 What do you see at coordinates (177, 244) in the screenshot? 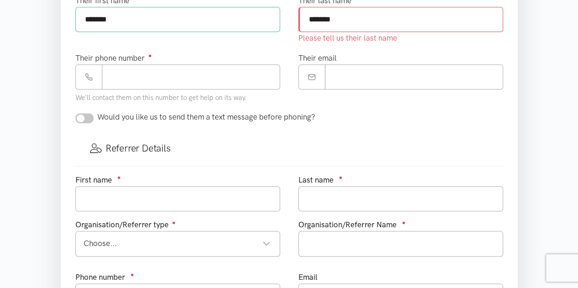
I see `div: Choose...` at bounding box center [177, 244].